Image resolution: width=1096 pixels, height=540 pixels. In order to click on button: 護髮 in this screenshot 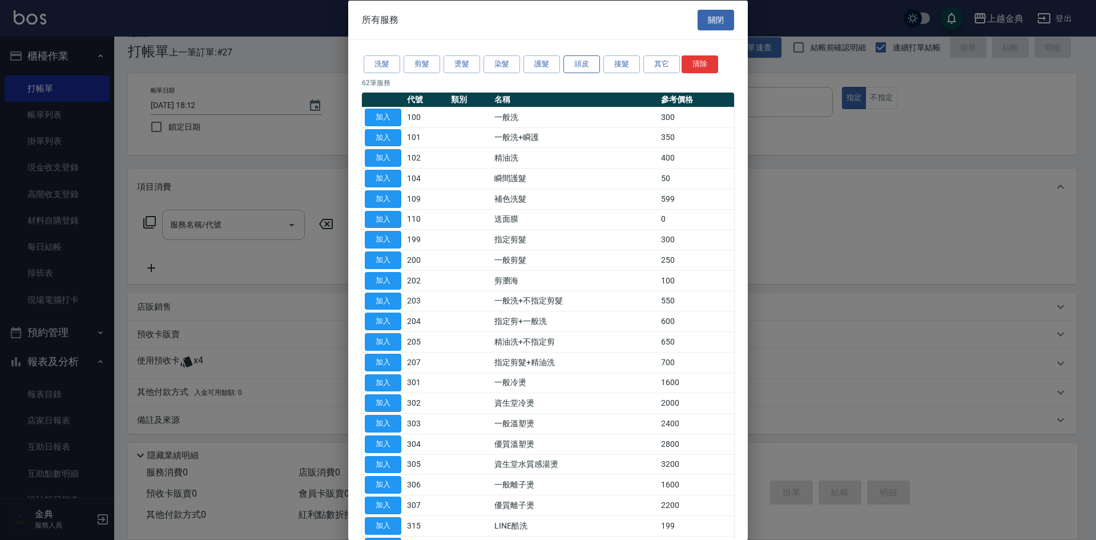, I will do `click(542, 64)`.